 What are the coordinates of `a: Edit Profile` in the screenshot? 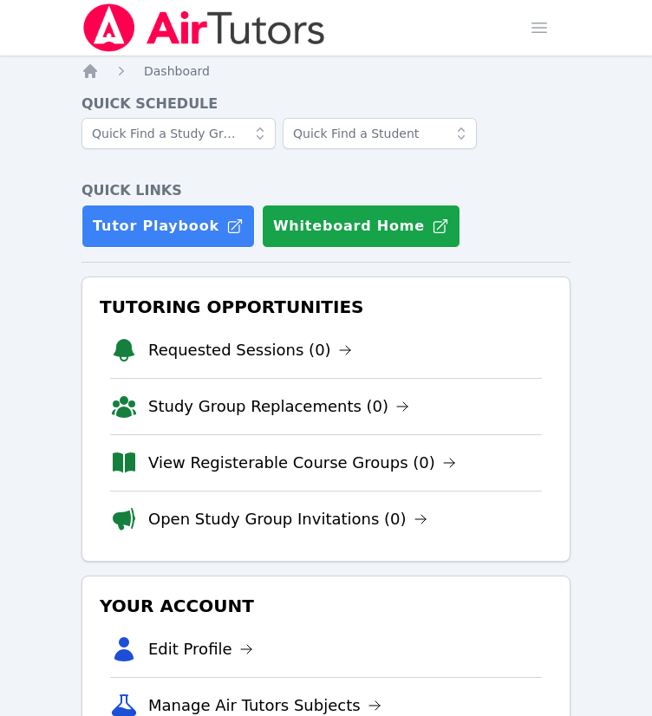 It's located at (200, 649).